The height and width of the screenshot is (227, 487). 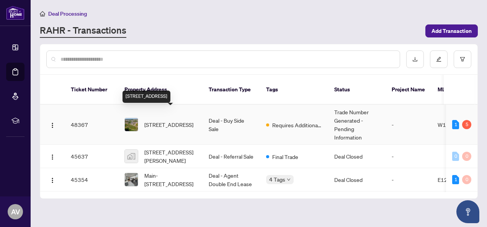 I want to click on span: download, so click(x=415, y=59).